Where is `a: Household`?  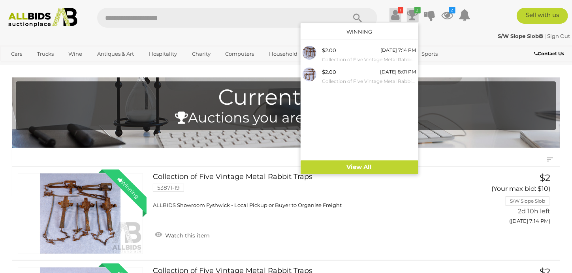
a: Household is located at coordinates (283, 54).